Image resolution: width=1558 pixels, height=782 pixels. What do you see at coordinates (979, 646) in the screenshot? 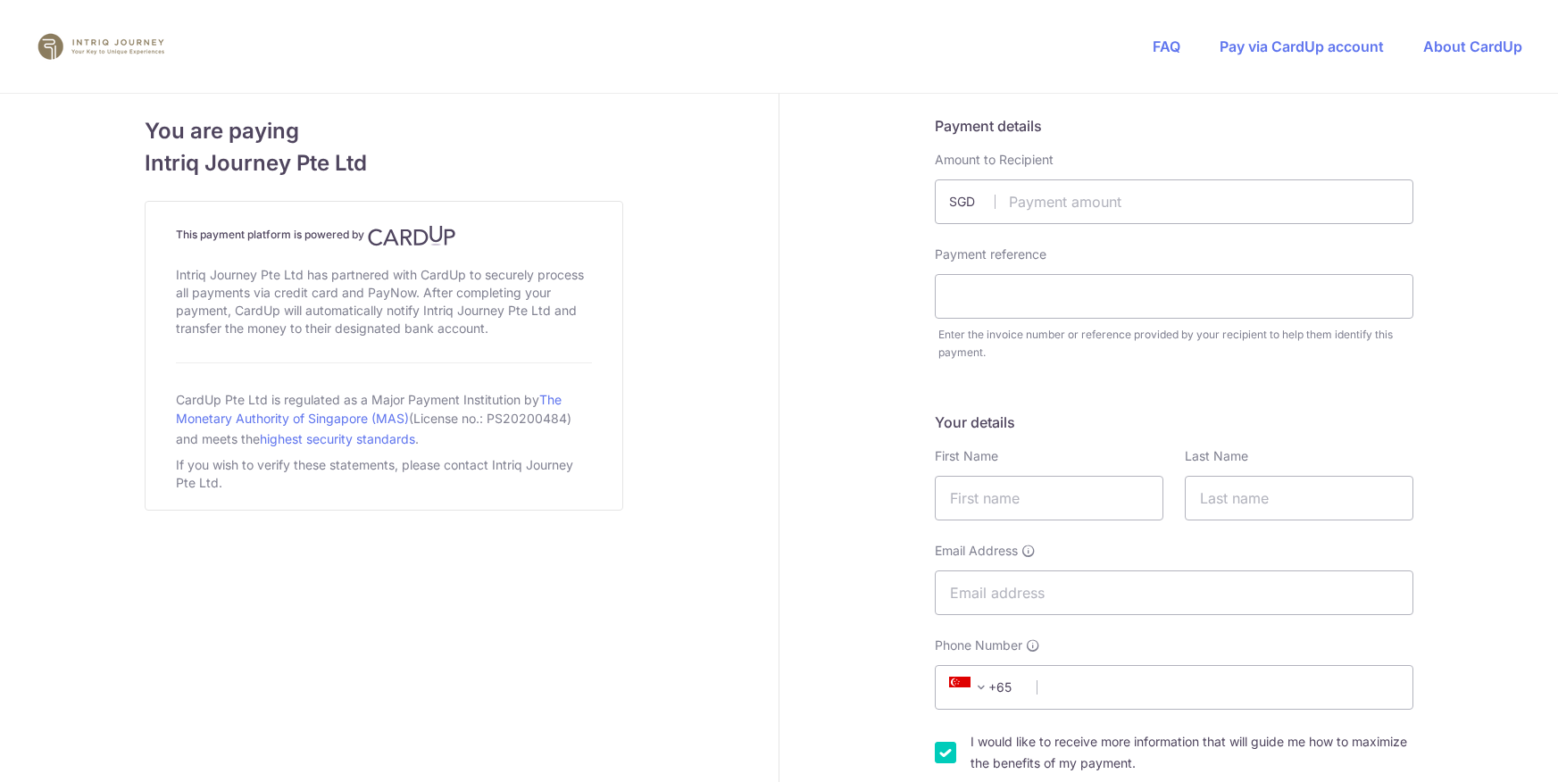
I see `span: Phone Number` at bounding box center [979, 646].